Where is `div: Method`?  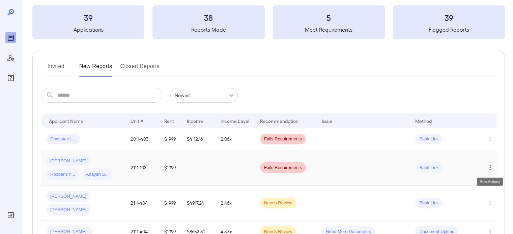 div: Method is located at coordinates (423, 121).